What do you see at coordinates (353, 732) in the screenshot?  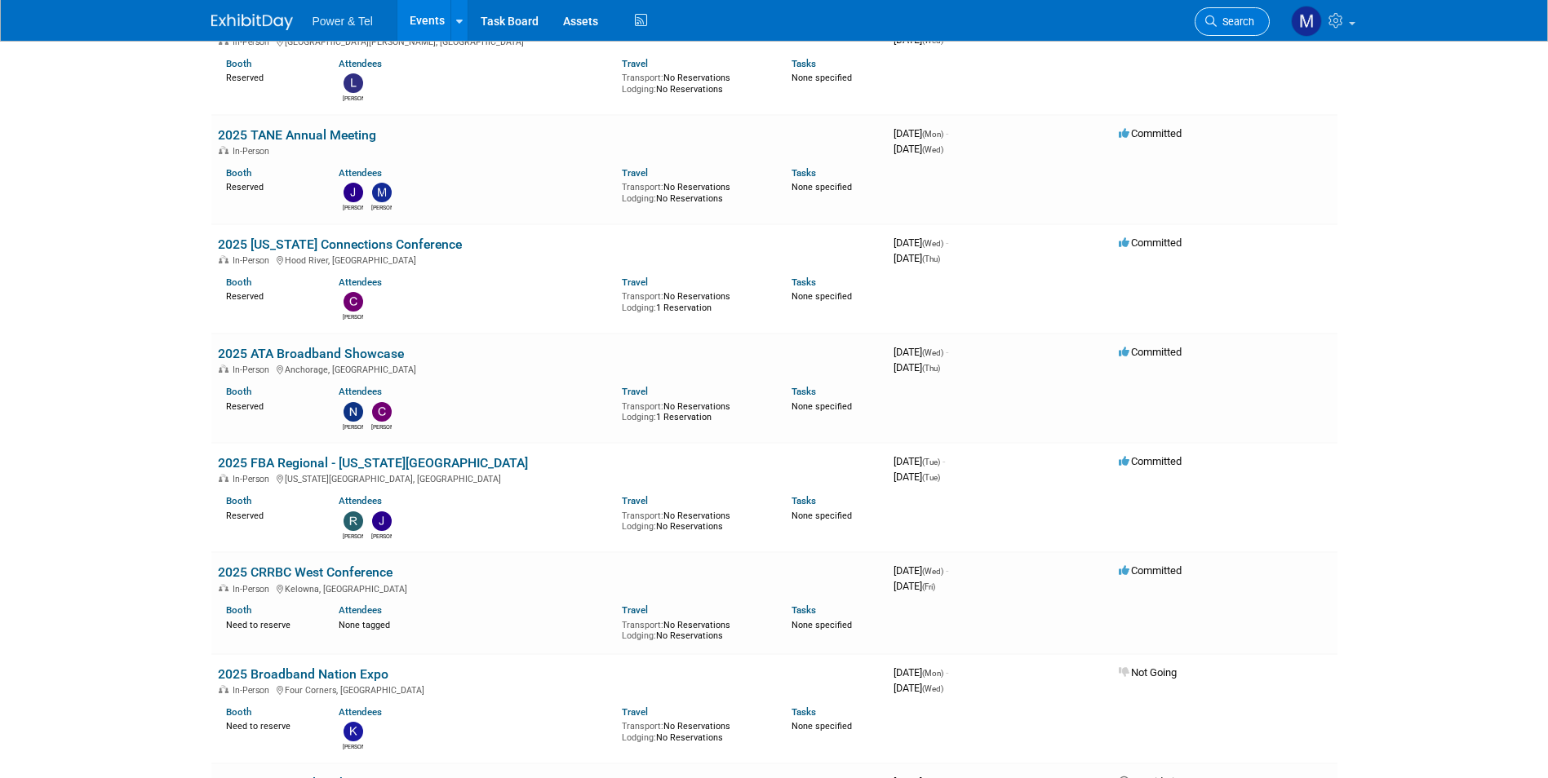 I see `img: Kevin Wilkes` at bounding box center [353, 732].